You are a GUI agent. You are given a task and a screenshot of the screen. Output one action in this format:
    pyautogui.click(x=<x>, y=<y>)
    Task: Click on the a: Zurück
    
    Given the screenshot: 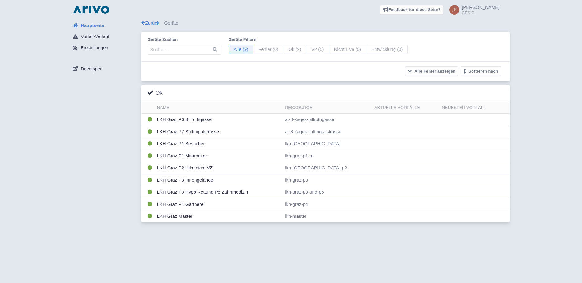 What is the action you would take?
    pyautogui.click(x=150, y=23)
    